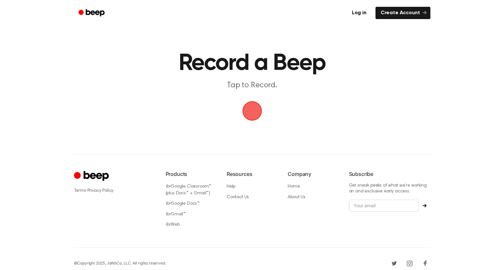 The width and height of the screenshot is (504, 270). What do you see at coordinates (176, 214) in the screenshot?
I see `a: forGmail™` at bounding box center [176, 214].